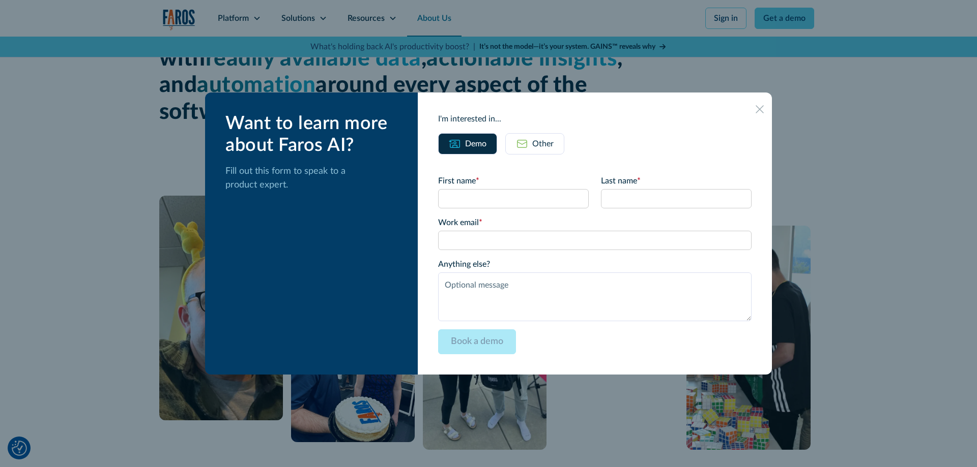 This screenshot has height=467, width=977. What do you see at coordinates (595, 265) in the screenshot?
I see `form: Email Form` at bounding box center [595, 265].